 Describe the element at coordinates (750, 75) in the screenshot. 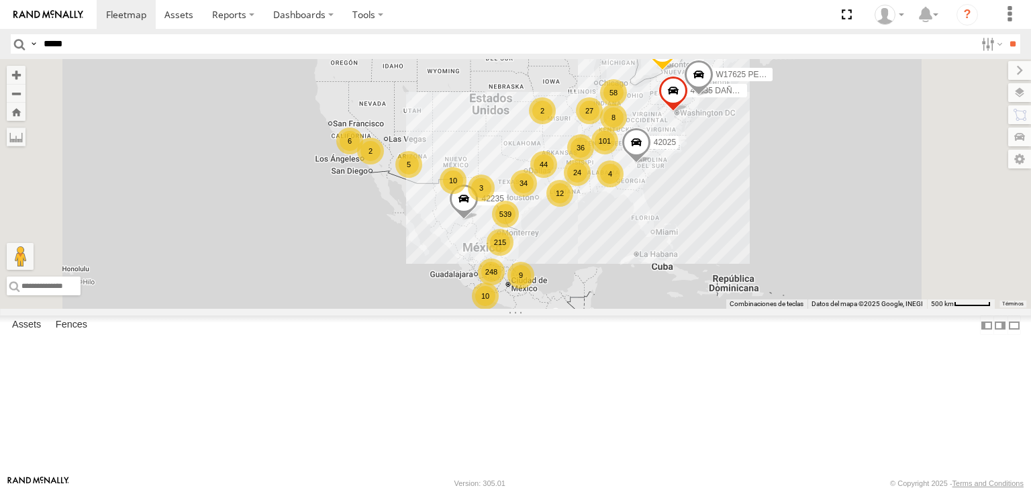

I see `span: W17625 PERDIDO` at that location.